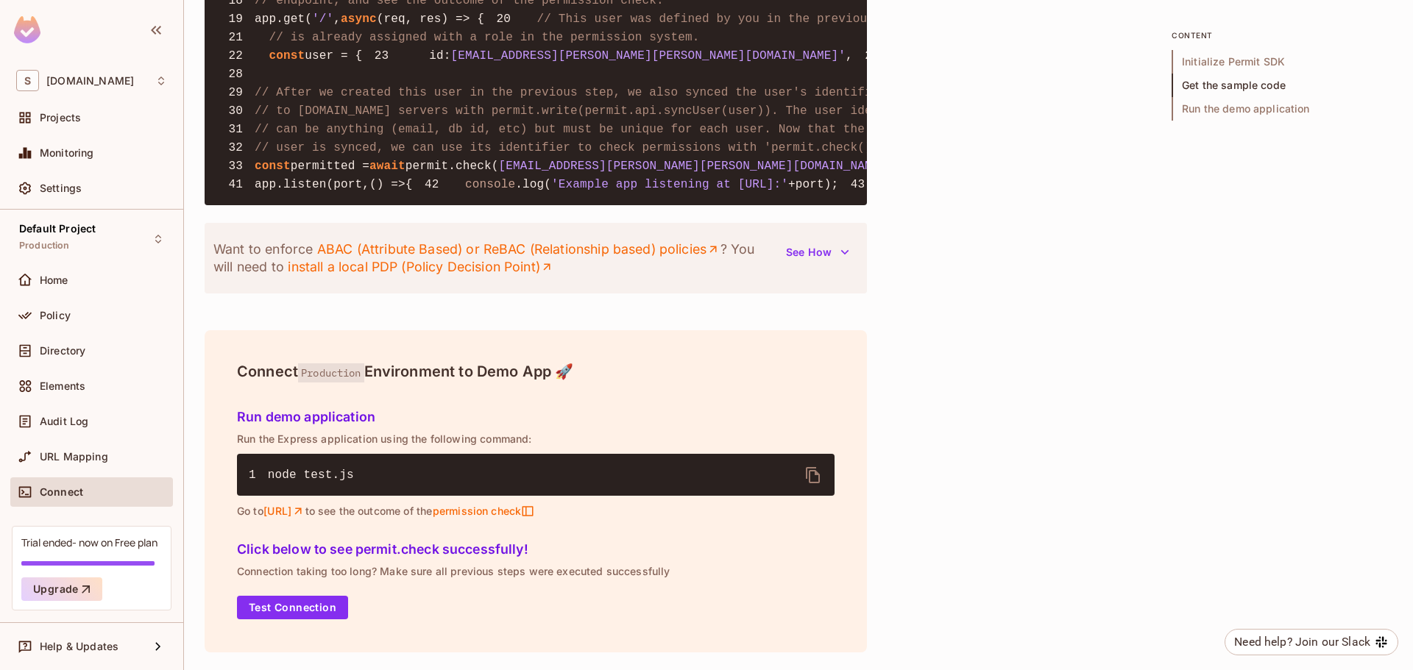  Describe the element at coordinates (62, 589) in the screenshot. I see `button: Upgrade` at that location.